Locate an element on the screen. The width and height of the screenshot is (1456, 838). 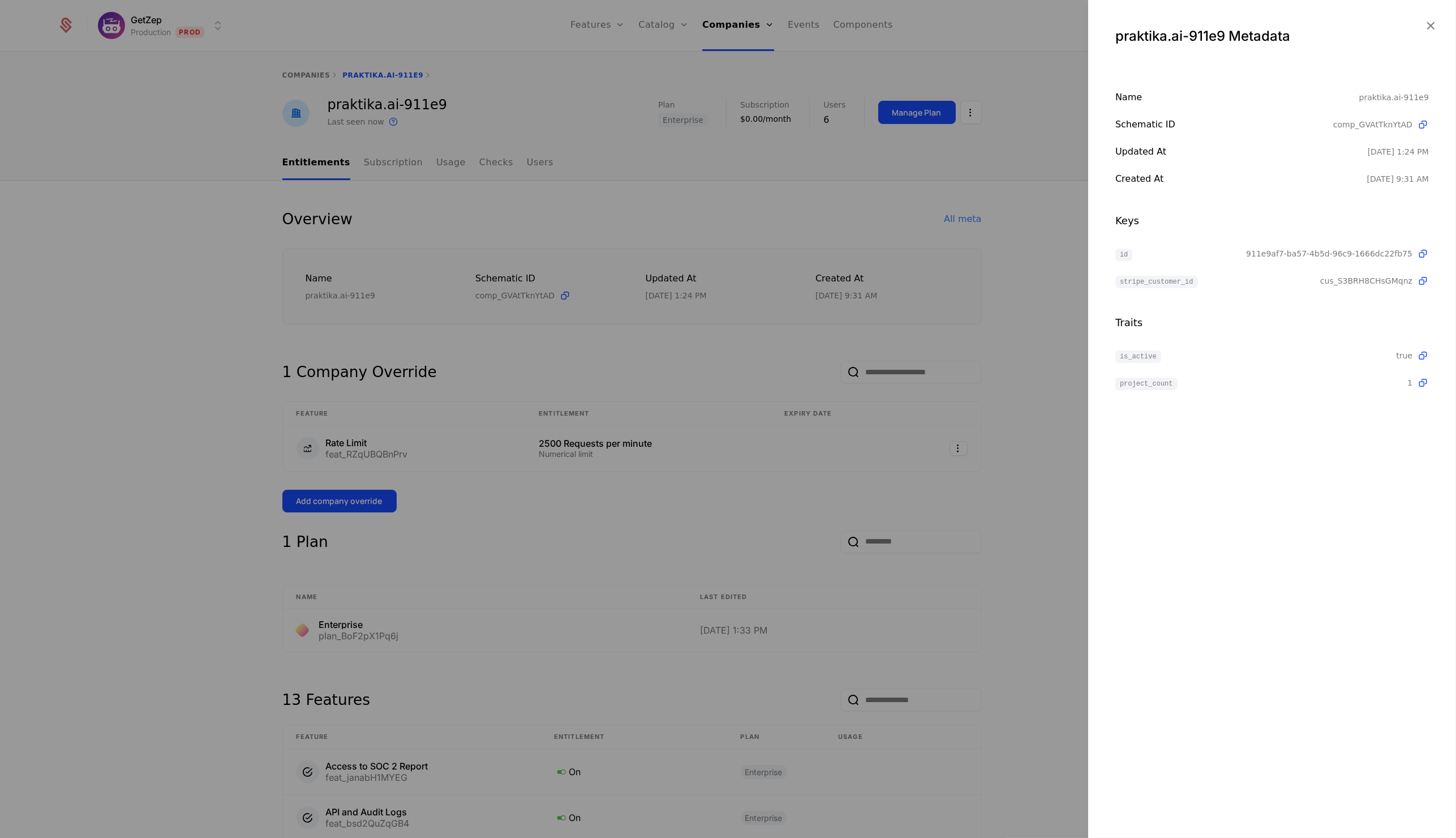
span: cus_S3BRH8CHsGMqnz is located at coordinates (1366, 281).